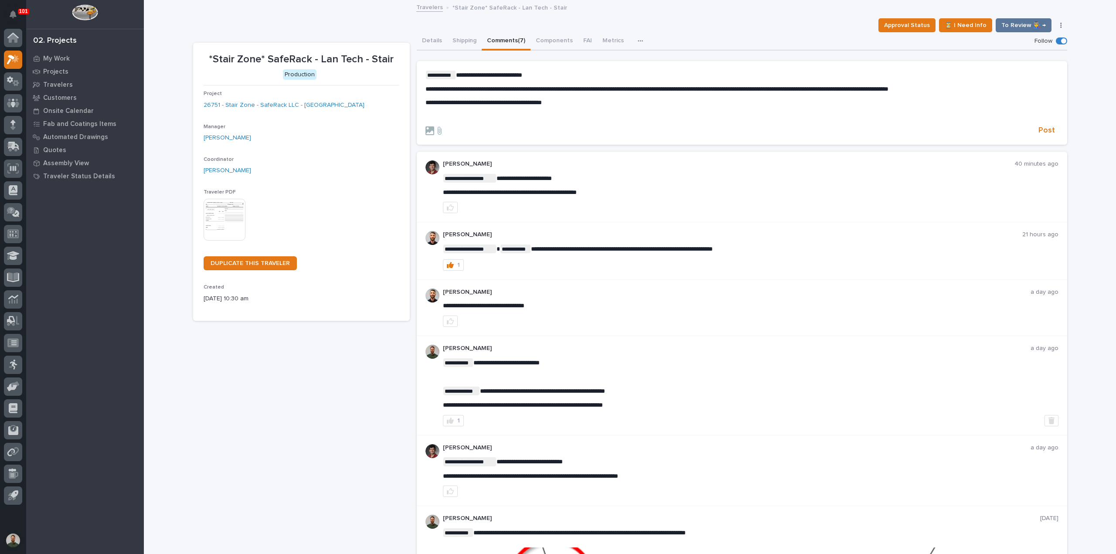 Image resolution: width=1116 pixels, height=554 pixels. What do you see at coordinates (965, 25) in the screenshot?
I see `button: ⏳ I Need Info` at bounding box center [965, 25].